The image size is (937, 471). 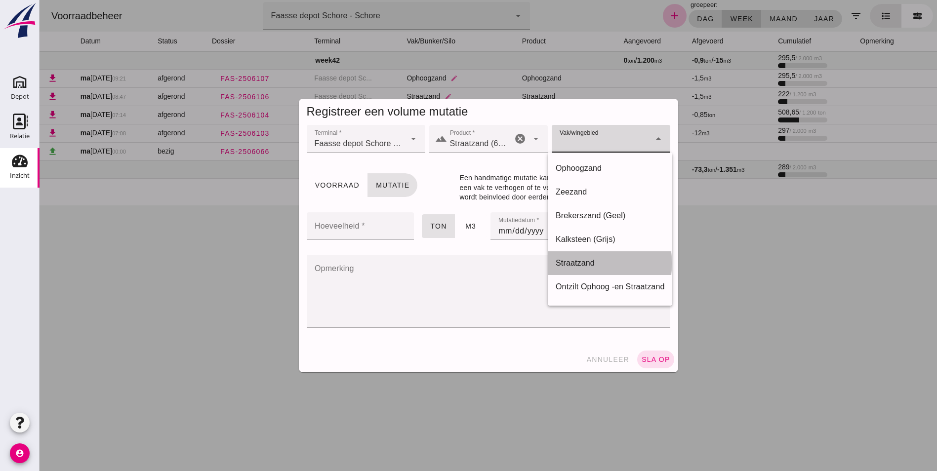 What do you see at coordinates (431, 226) in the screenshot?
I see `button: m3` at bounding box center [431, 226].